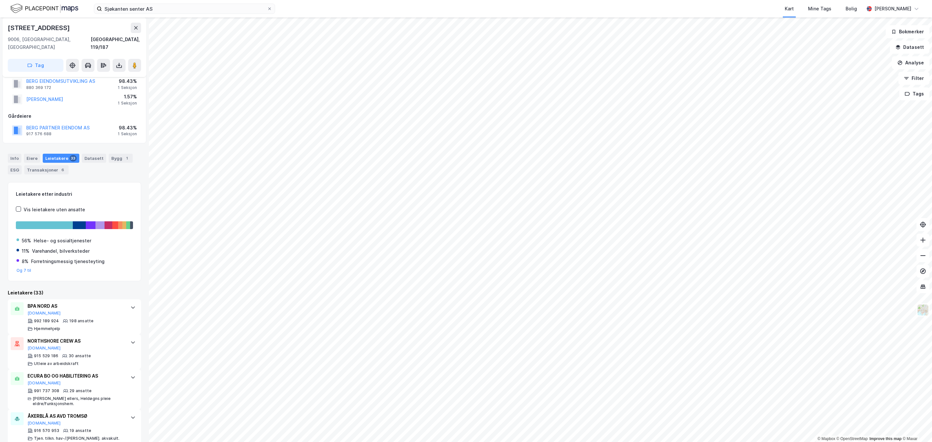 Image resolution: width=932 pixels, height=442 pixels. Describe the element at coordinates (76, 416) in the screenshot. I see `div: ÅKERBLÅ AS AVD TROMSØ` at that location.